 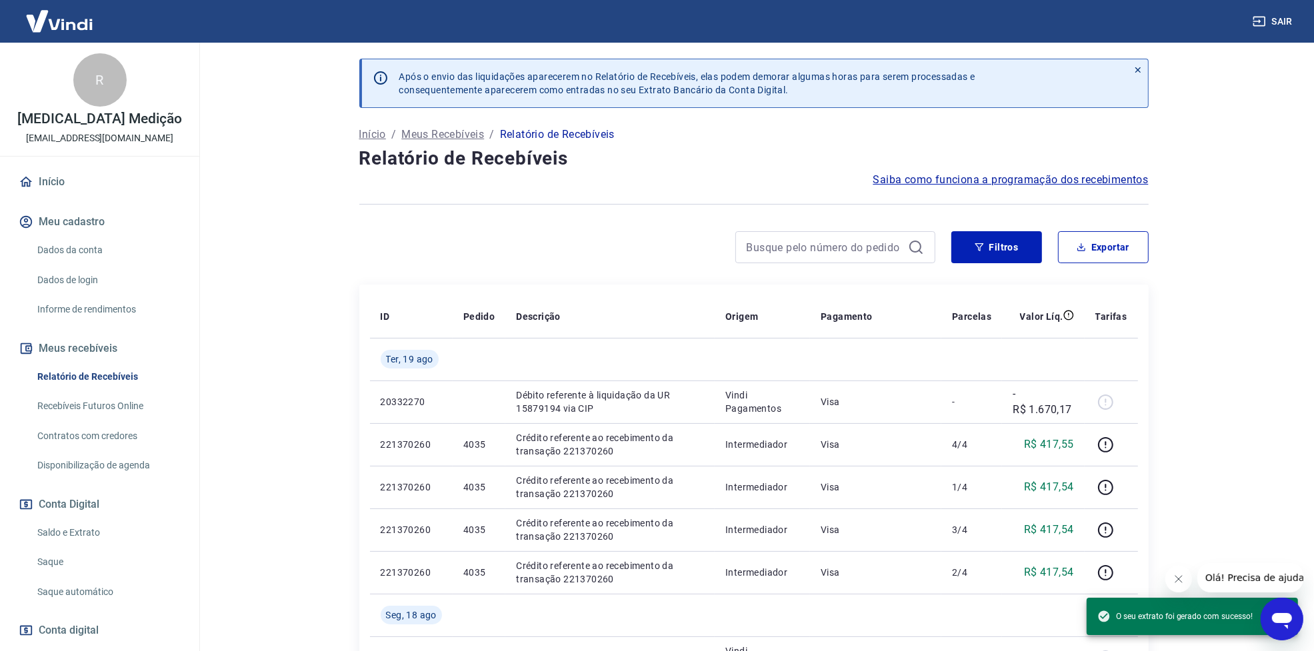 I want to click on a: Relatório de Recebíveis, so click(x=107, y=377).